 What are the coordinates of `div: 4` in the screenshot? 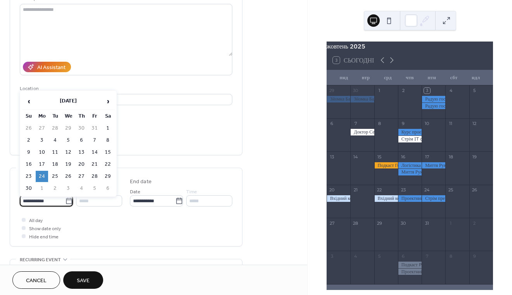 It's located at (355, 256).